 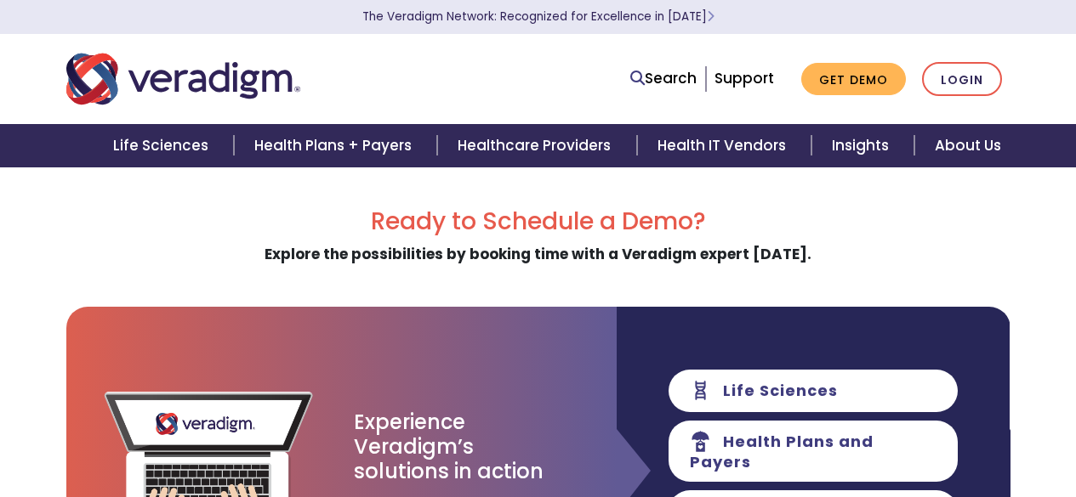 I want to click on h3: Experience Veradigm’s solutions in action, so click(x=449, y=447).